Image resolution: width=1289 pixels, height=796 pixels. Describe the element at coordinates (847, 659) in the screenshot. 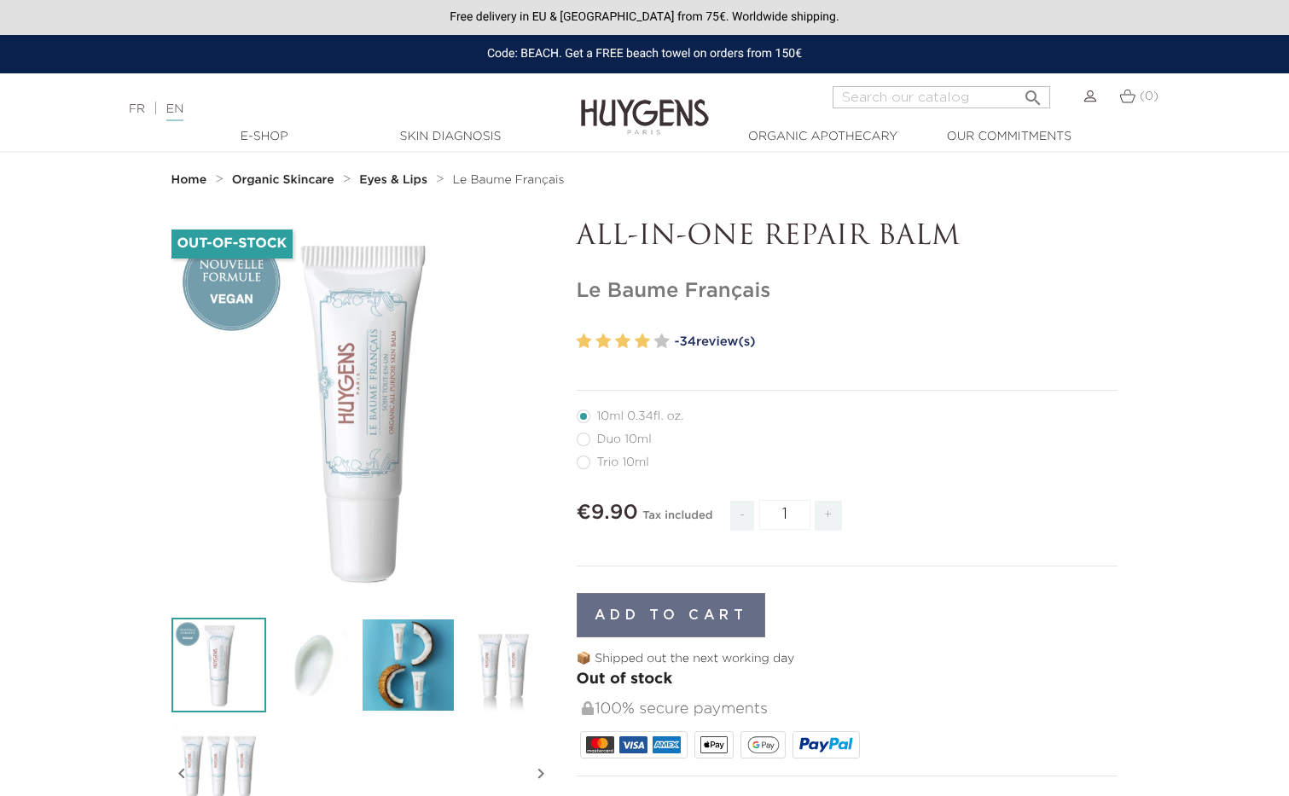

I see `p: 📦 Shipped out the next working day` at that location.